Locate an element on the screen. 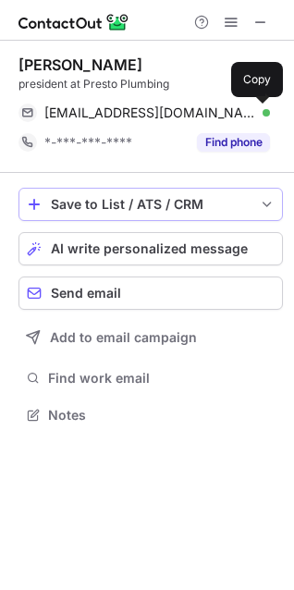 The width and height of the screenshot is (294, 590). span: Add to email campaign is located at coordinates (123, 337).